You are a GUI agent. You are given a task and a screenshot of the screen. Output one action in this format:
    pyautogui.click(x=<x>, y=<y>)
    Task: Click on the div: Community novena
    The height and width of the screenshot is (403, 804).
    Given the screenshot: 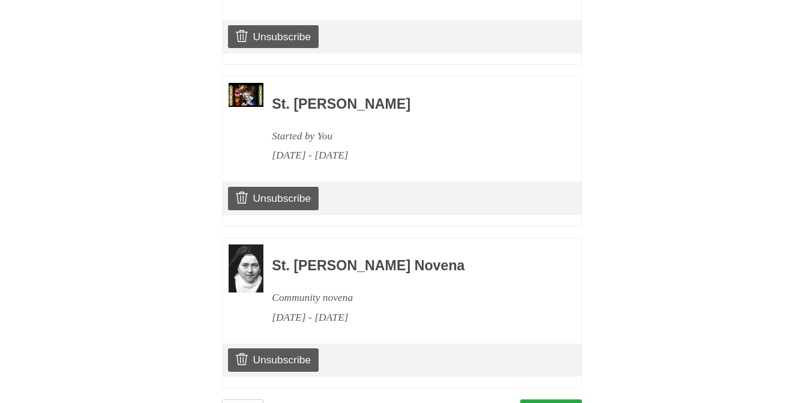 What is the action you would take?
    pyautogui.click(x=411, y=297)
    